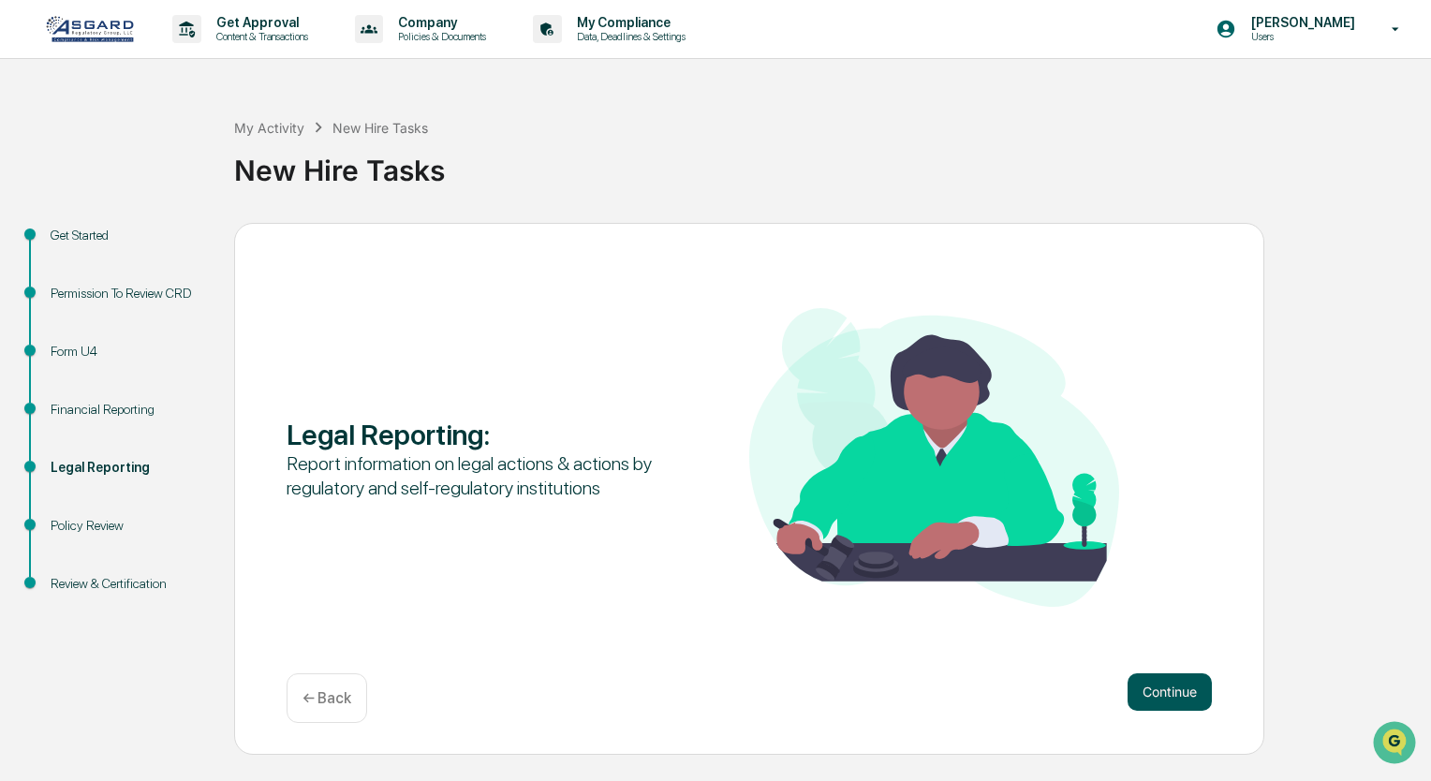 This screenshot has width=1431, height=781. I want to click on div: Start new chat, so click(185, 153).